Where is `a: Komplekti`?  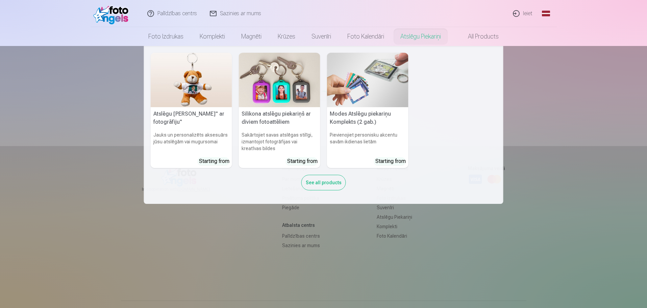
a: Komplekti is located at coordinates (212, 36).